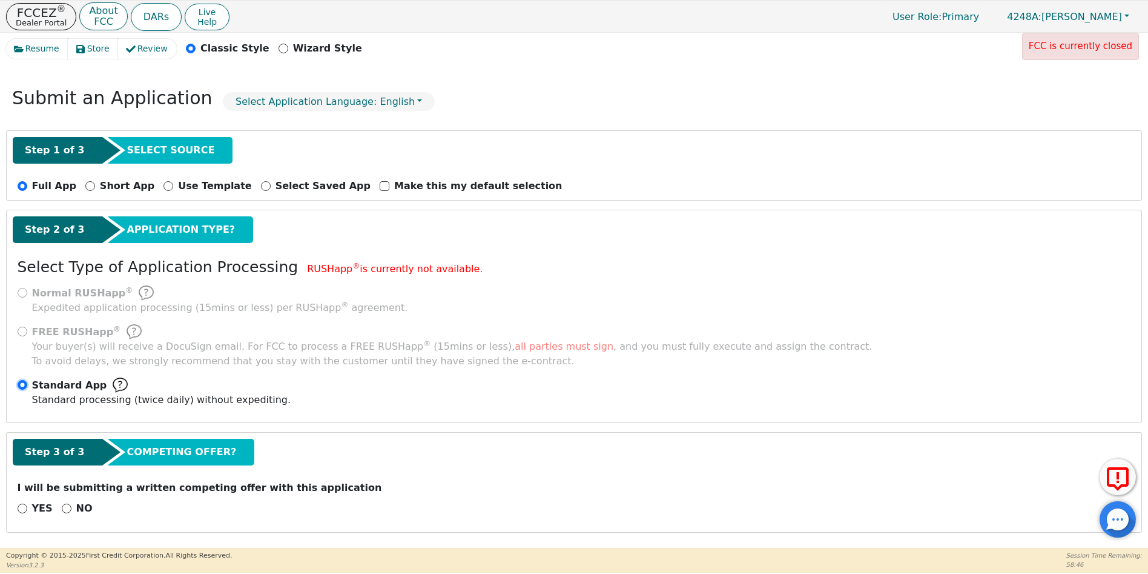 Image resolution: width=1148 pixels, height=574 pixels. I want to click on a: User Role:Primary, so click(936, 16).